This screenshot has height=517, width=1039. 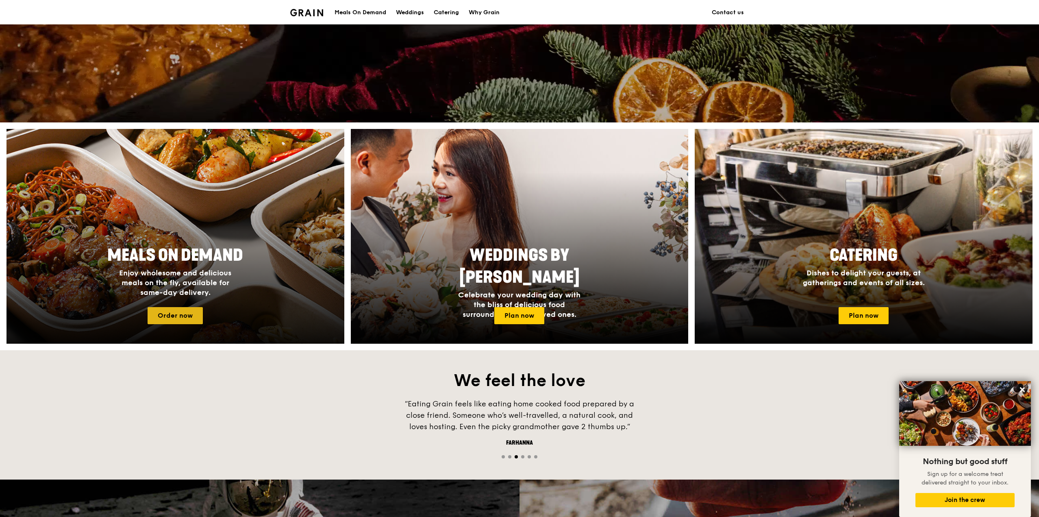 I want to click on div: Why Grain, so click(x=484, y=13).